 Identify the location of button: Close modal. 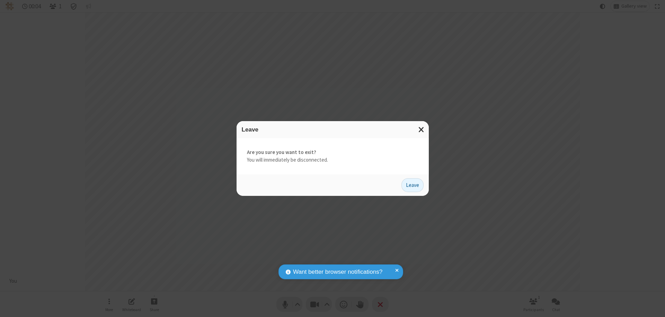
(421, 129).